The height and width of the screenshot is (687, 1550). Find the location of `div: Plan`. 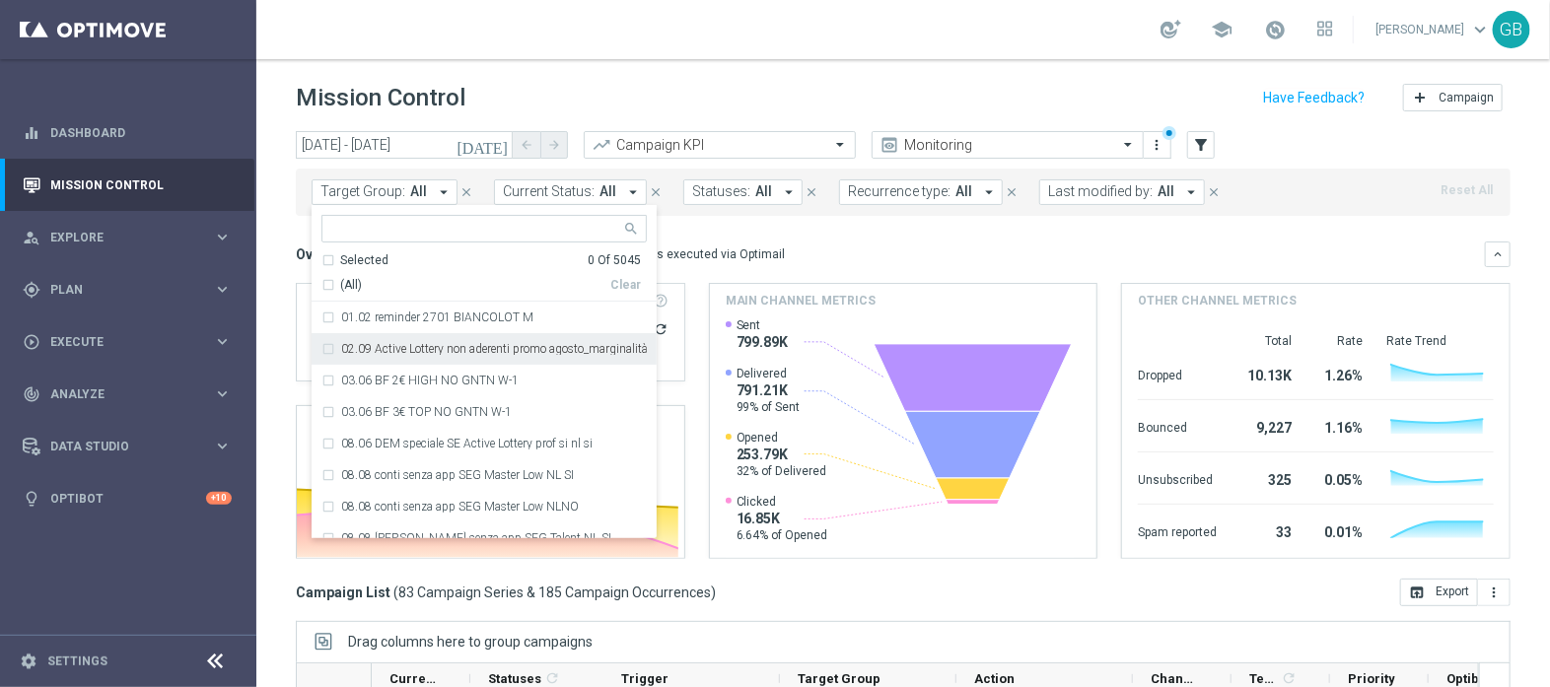

div: Plan is located at coordinates (117, 290).